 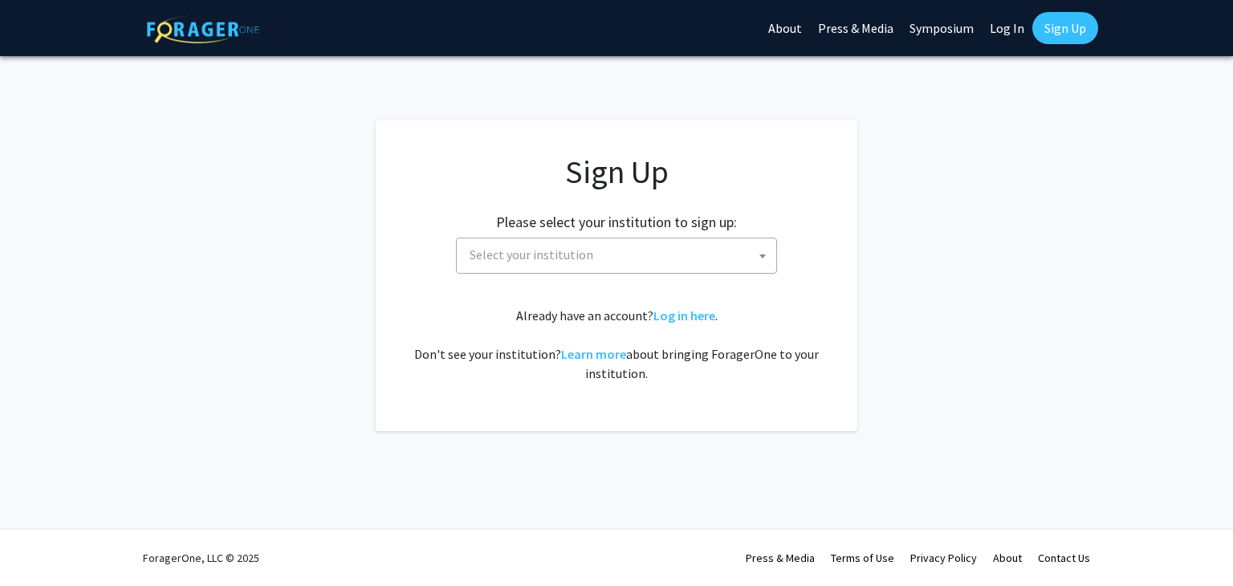 I want to click on a: Privacy Policy, so click(x=943, y=558).